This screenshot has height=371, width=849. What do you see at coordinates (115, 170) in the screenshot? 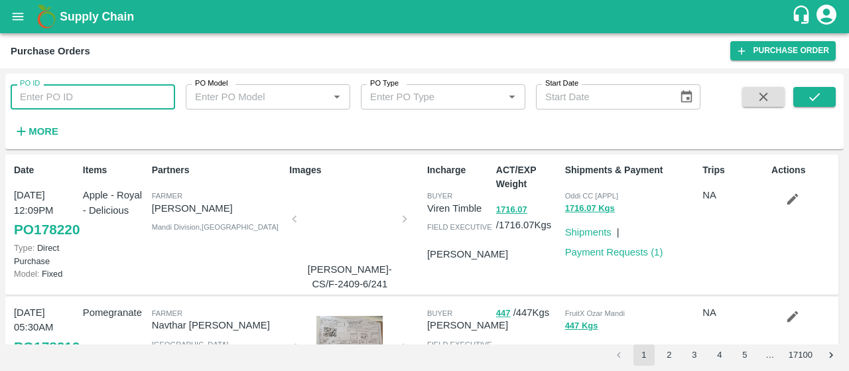
I see `p: Items` at bounding box center [115, 170].